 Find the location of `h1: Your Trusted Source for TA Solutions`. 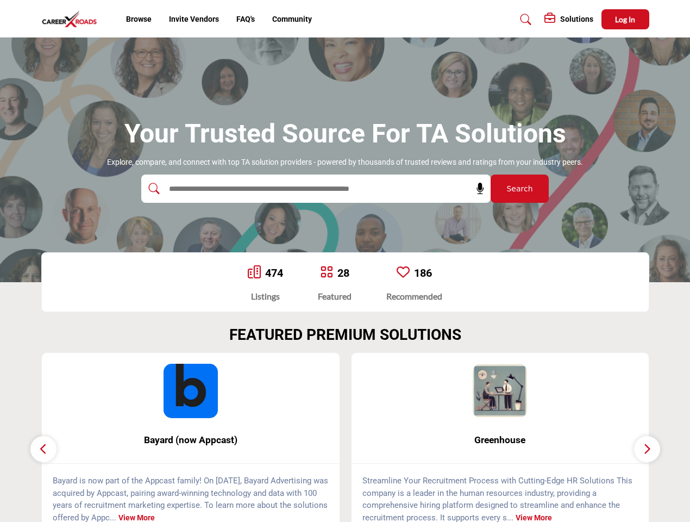

h1: Your Trusted Source for TA Solutions is located at coordinates (345, 134).